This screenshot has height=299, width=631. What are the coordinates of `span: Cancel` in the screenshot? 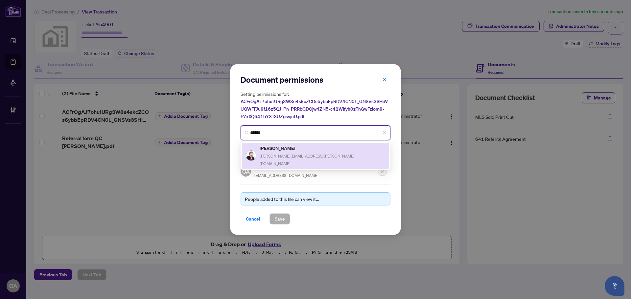 It's located at (253, 219).